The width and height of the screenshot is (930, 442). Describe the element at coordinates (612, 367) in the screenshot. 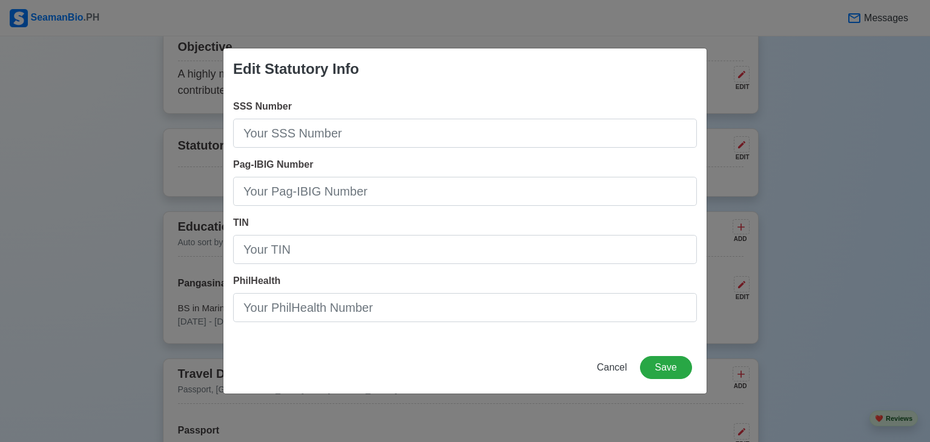

I see `span: Cancel` at that location.